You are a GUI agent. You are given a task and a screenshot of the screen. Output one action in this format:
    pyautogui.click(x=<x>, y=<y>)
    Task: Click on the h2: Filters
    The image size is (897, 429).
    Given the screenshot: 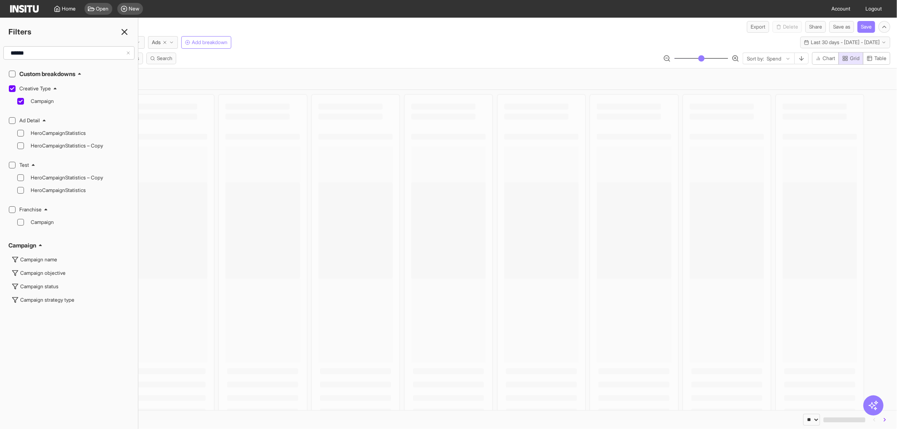 What is the action you would take?
    pyautogui.click(x=20, y=32)
    